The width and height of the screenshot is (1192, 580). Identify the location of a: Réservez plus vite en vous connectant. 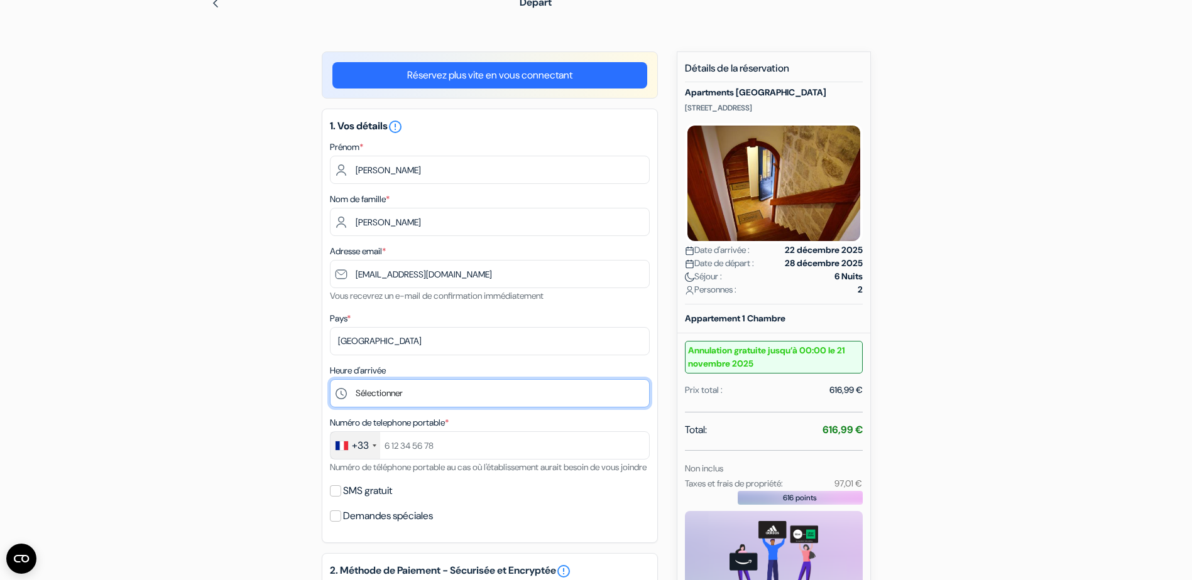
(489, 75).